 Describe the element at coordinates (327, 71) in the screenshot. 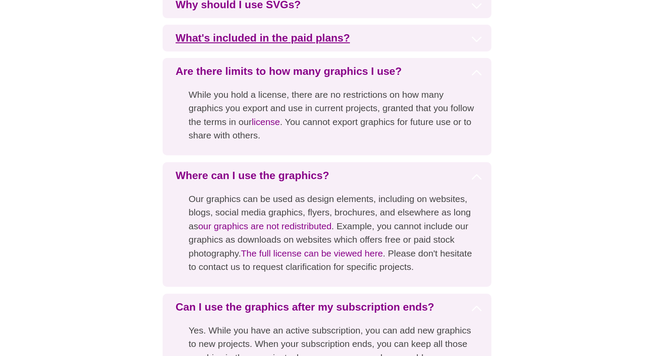

I see `h3: Are there limits to how many graphics I use?` at that location.